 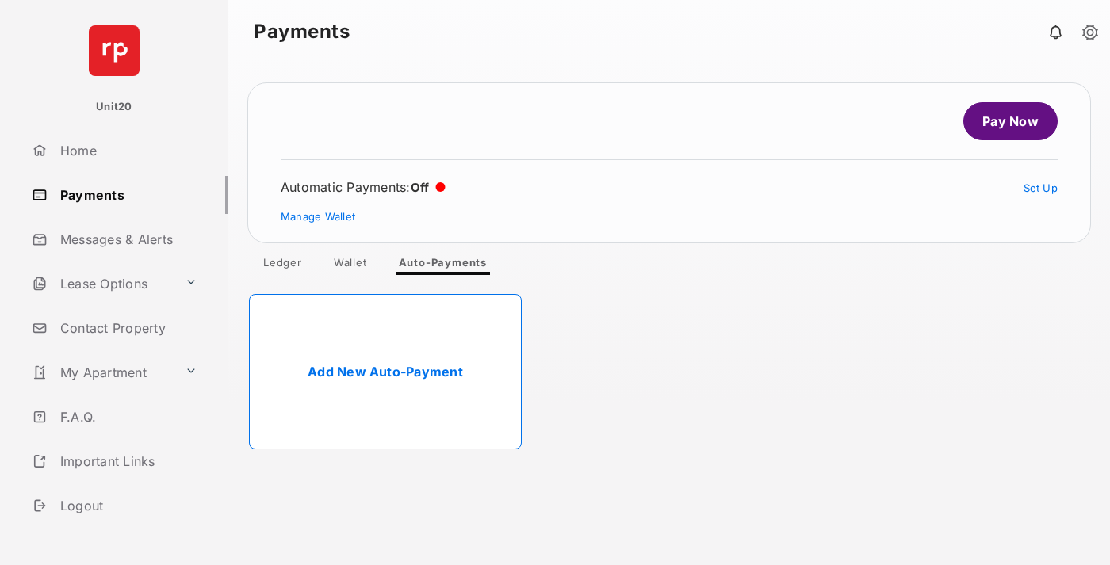 I want to click on a: Lease Options, so click(x=101, y=284).